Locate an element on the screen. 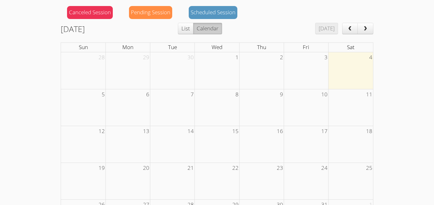 The width and height of the screenshot is (434, 205). span: 22 is located at coordinates (235, 168).